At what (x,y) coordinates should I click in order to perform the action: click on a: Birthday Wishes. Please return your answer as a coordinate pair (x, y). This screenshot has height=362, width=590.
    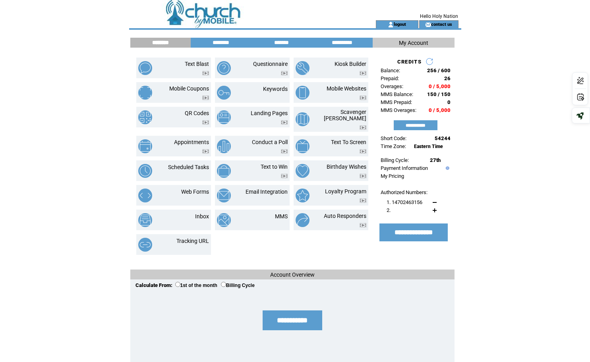
    Looking at the image, I should click on (346, 167).